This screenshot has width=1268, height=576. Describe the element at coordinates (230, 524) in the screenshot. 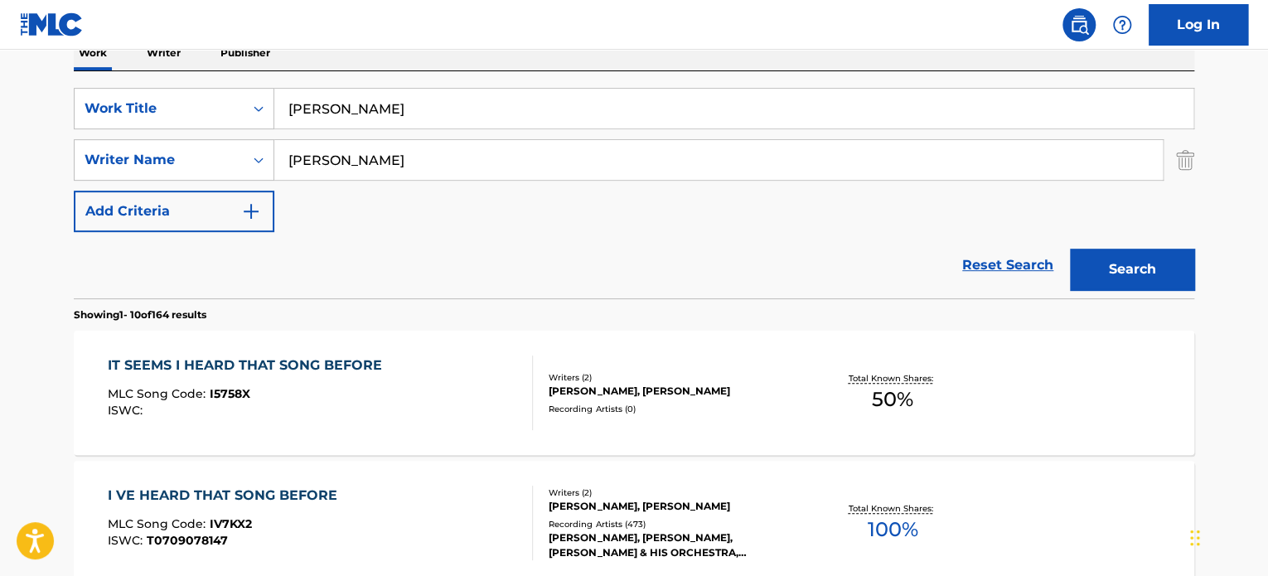

I see `span: IV7KX2` at that location.